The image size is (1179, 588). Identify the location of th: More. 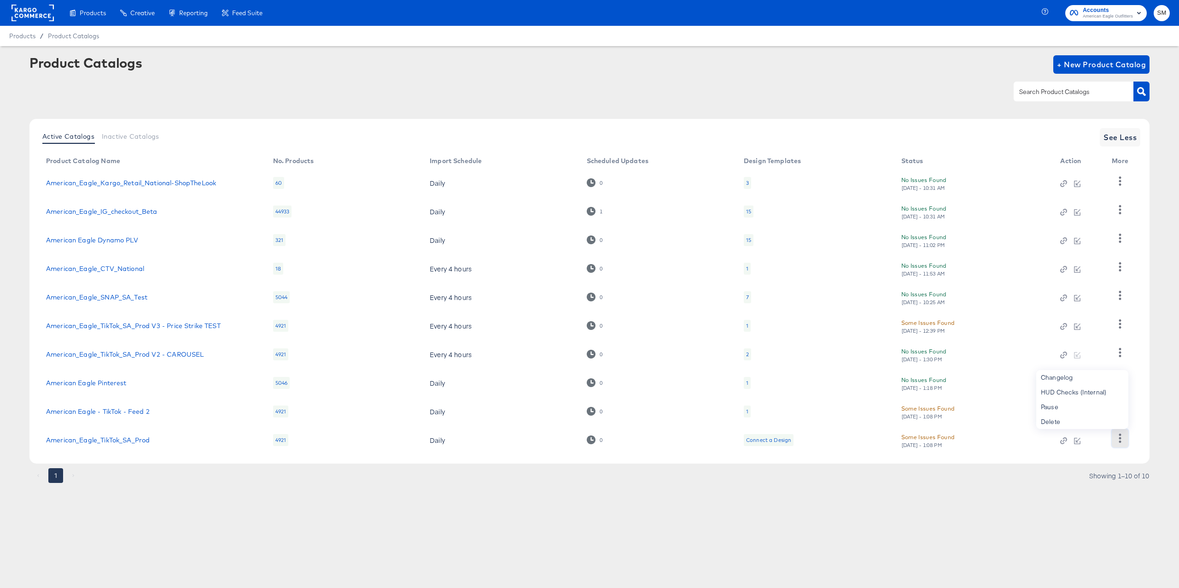
(1122, 161).